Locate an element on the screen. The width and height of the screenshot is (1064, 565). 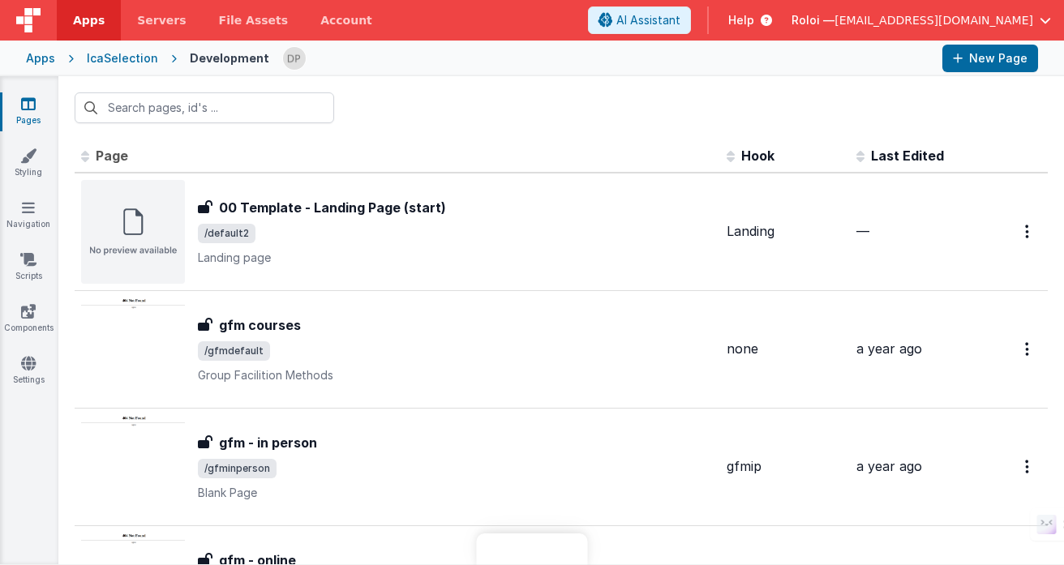
div: gfmip is located at coordinates (785, 466).